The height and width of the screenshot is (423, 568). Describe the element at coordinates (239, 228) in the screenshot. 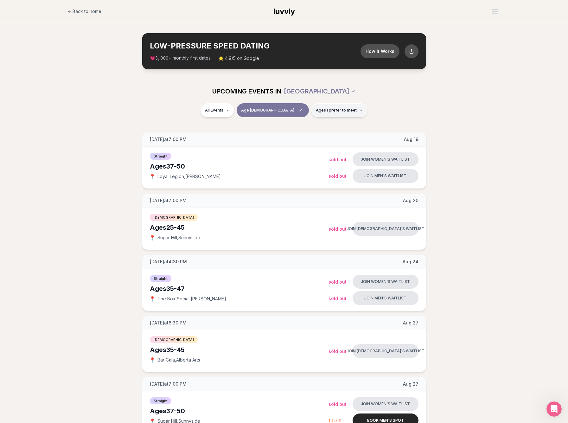

I see `div: Ages 25-45` at that location.